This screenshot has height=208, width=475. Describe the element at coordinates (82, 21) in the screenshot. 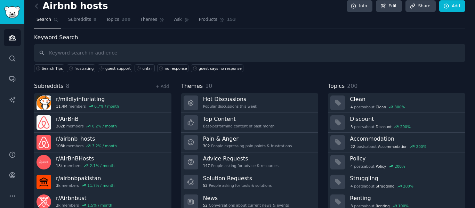

I see `a: Subreddits8` at that location.